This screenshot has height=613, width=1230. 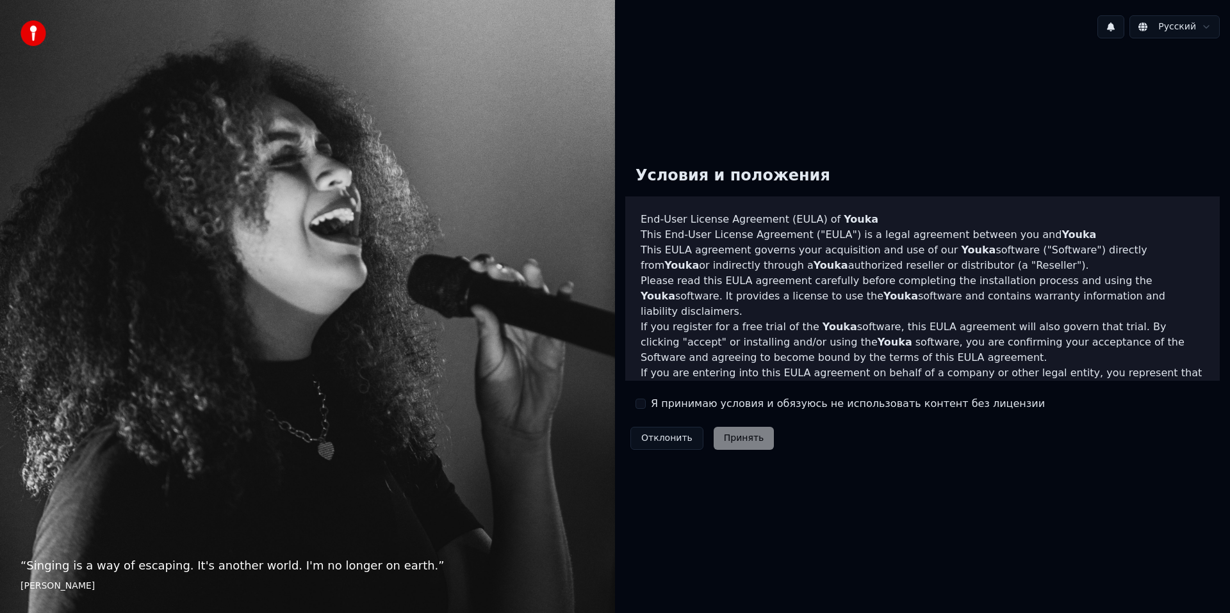 What do you see at coordinates (667, 439) in the screenshot?
I see `button: Отклонить` at bounding box center [667, 439].